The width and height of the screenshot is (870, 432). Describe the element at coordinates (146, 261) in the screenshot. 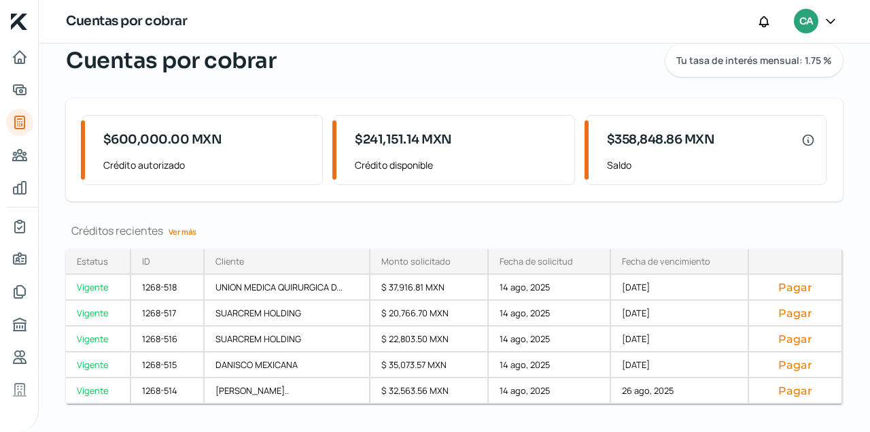

I see `div: ID` at that location.